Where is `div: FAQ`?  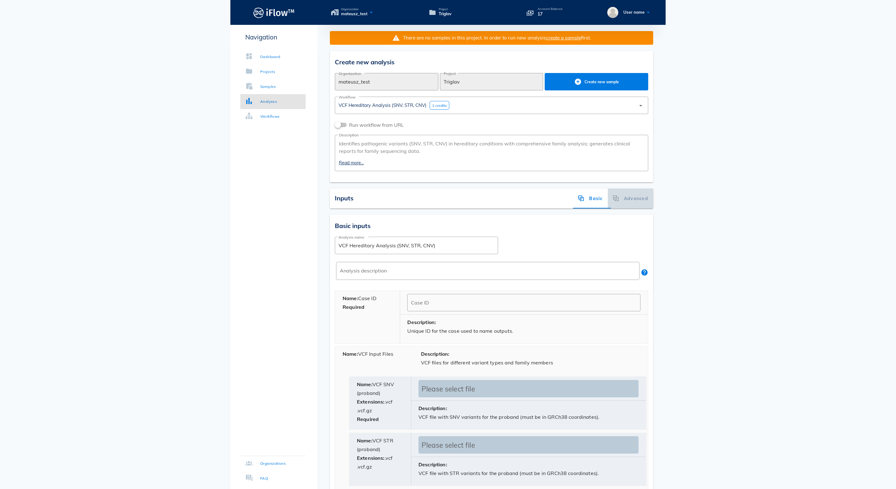
div: FAQ is located at coordinates (264, 479).